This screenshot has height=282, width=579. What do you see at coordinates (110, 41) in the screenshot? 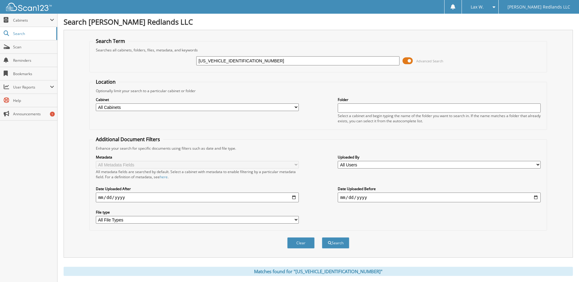
I see `legend: Search Term` at bounding box center [110, 41].